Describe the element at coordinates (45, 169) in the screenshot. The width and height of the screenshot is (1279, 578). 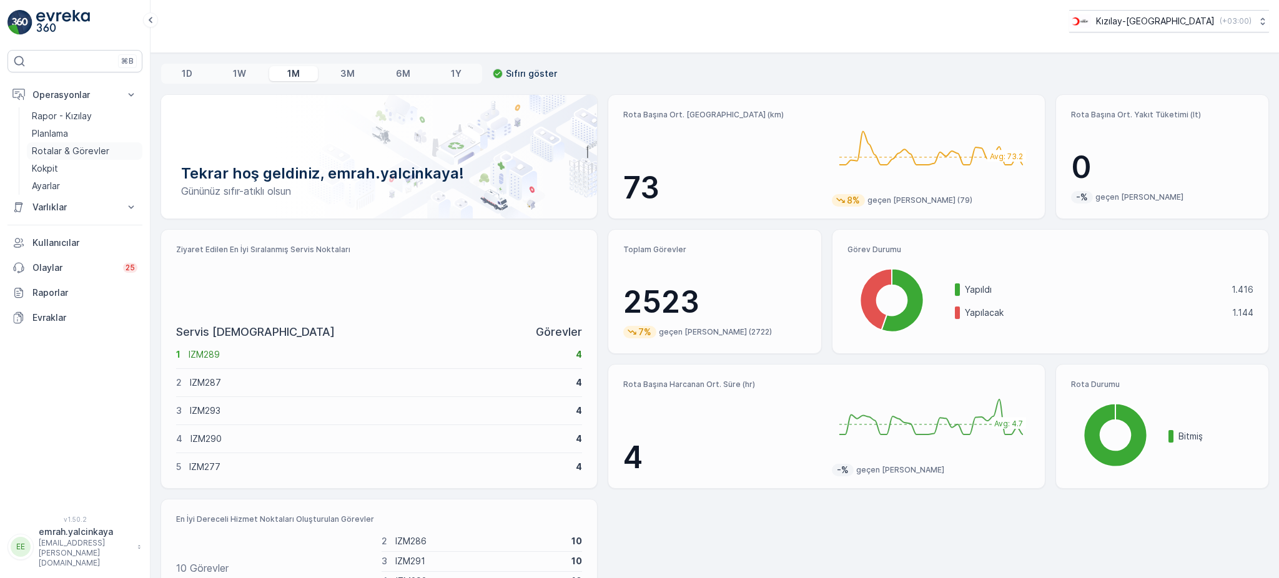
I see `p: Kokpit` at that location.